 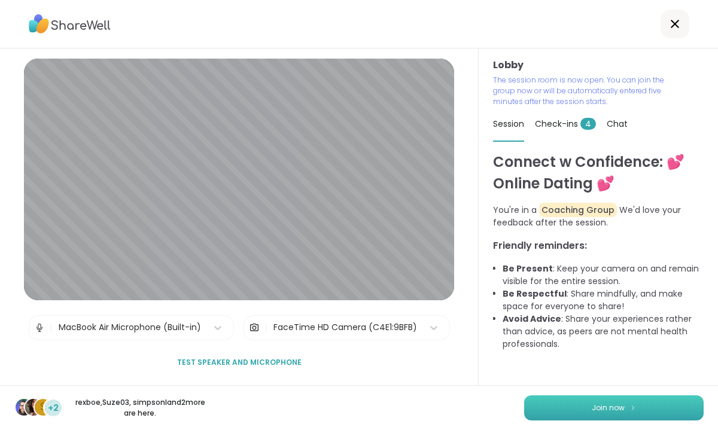 I want to click on span: s, so click(x=43, y=408).